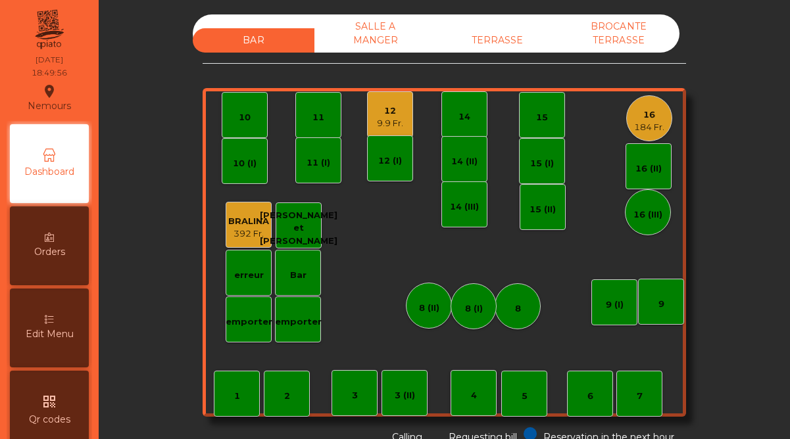 The width and height of the screenshot is (790, 439). I want to click on div: Bar, so click(298, 275).